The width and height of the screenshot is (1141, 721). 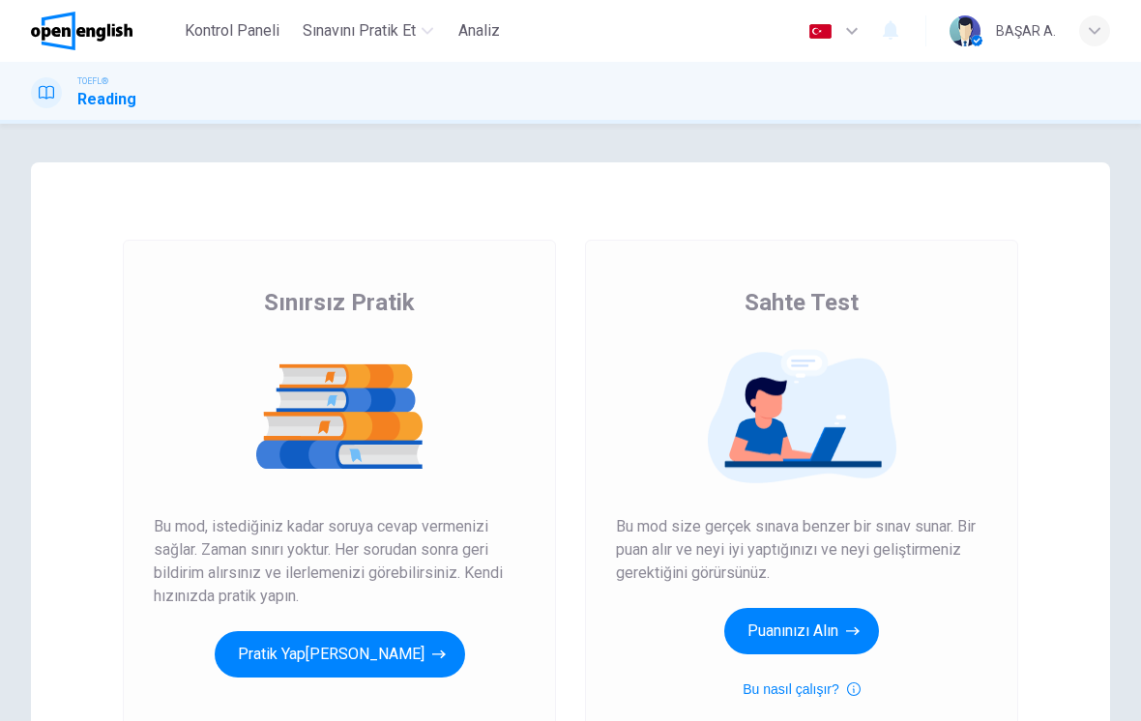 I want to click on img: OpenEnglish logo, so click(x=81, y=31).